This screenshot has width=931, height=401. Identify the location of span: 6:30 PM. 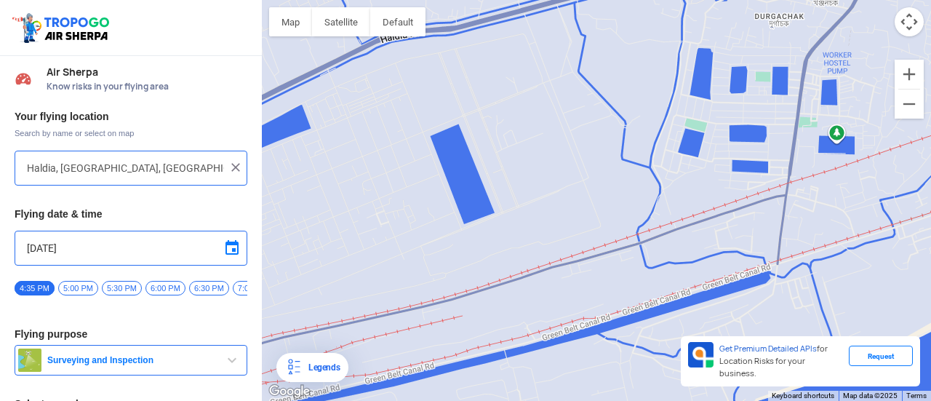
(209, 288).